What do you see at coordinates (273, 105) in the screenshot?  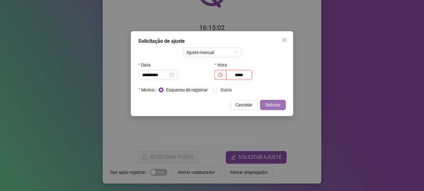 I see `button: Solicitar` at bounding box center [273, 105].